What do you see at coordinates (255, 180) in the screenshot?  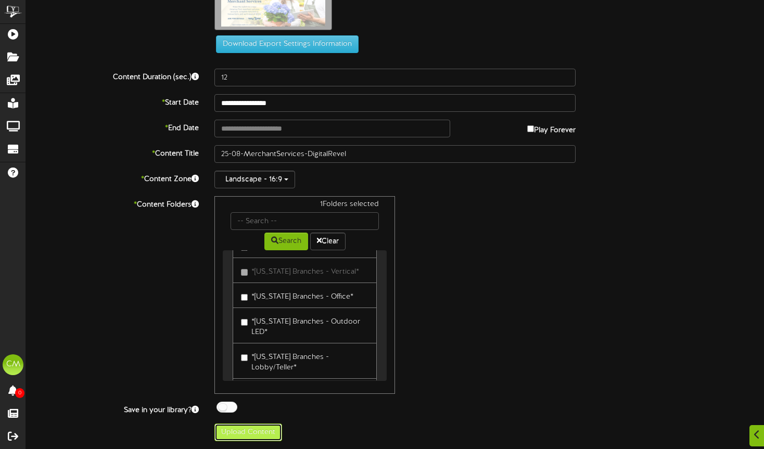 I see `button: Landscape - 16:9` at bounding box center [255, 180].